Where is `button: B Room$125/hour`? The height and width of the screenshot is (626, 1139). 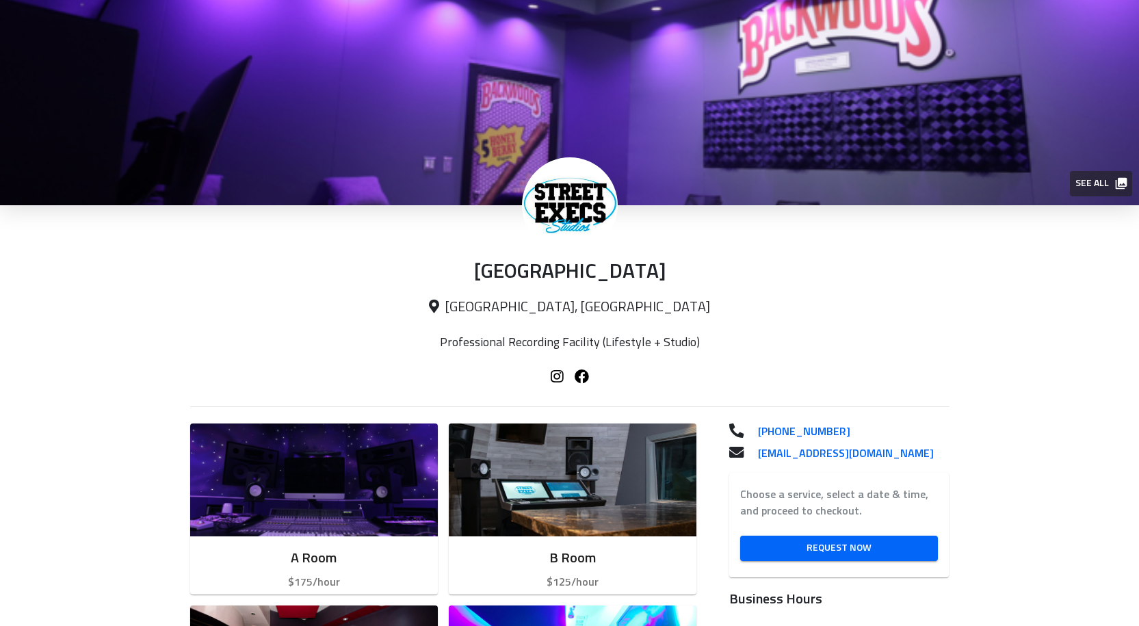 button: B Room$125/hour is located at coordinates (573, 509).